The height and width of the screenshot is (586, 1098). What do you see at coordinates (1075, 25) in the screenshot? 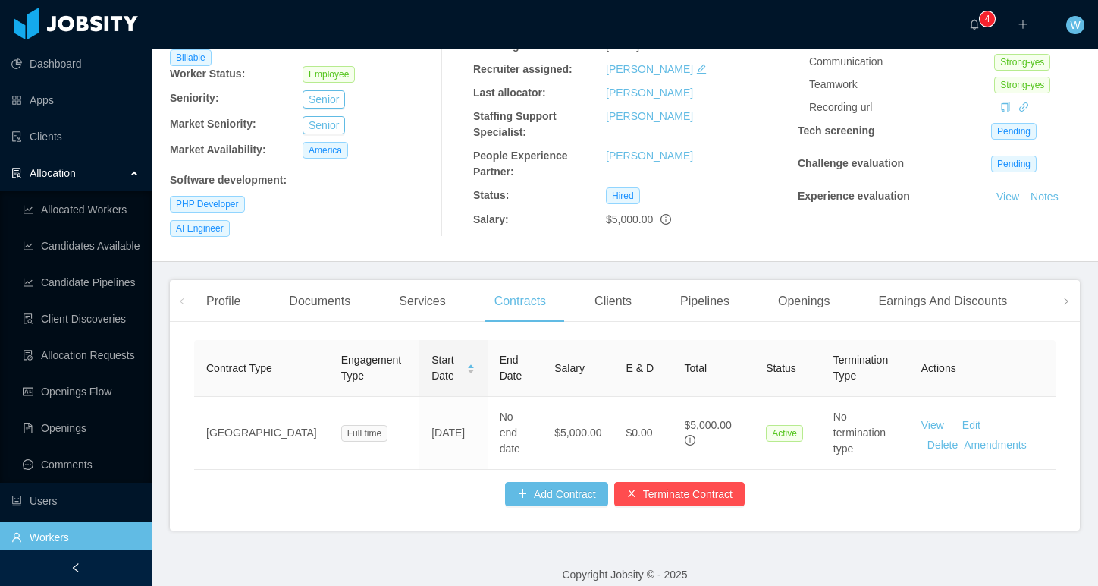
I see `span: W` at bounding box center [1075, 25].